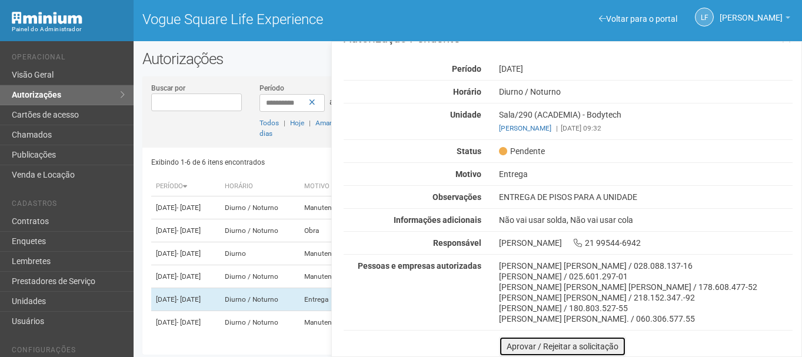 This screenshot has height=357, width=802. I want to click on strong: Status, so click(469, 151).